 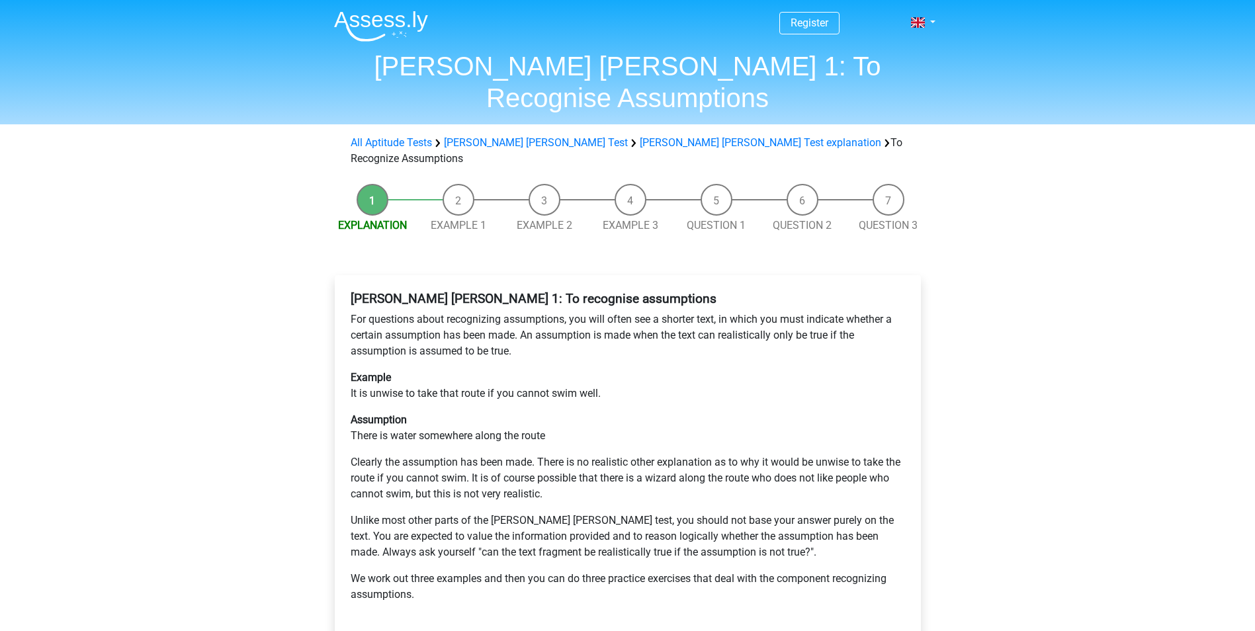 What do you see at coordinates (628, 478) in the screenshot?
I see `p: Clearly the assumption has been made. There is no realistic other explanation as to why it would ...` at bounding box center [628, 478].